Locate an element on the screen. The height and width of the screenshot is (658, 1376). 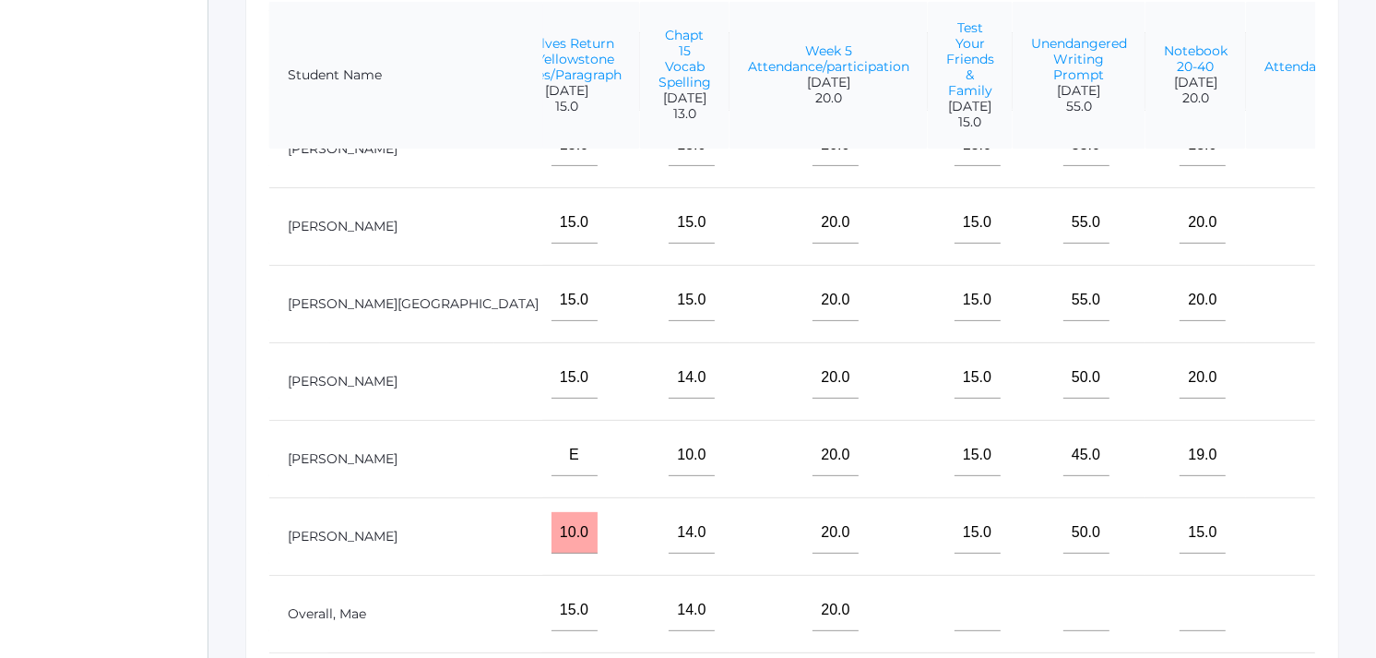
span: 13.0 is located at coordinates (684, 113).